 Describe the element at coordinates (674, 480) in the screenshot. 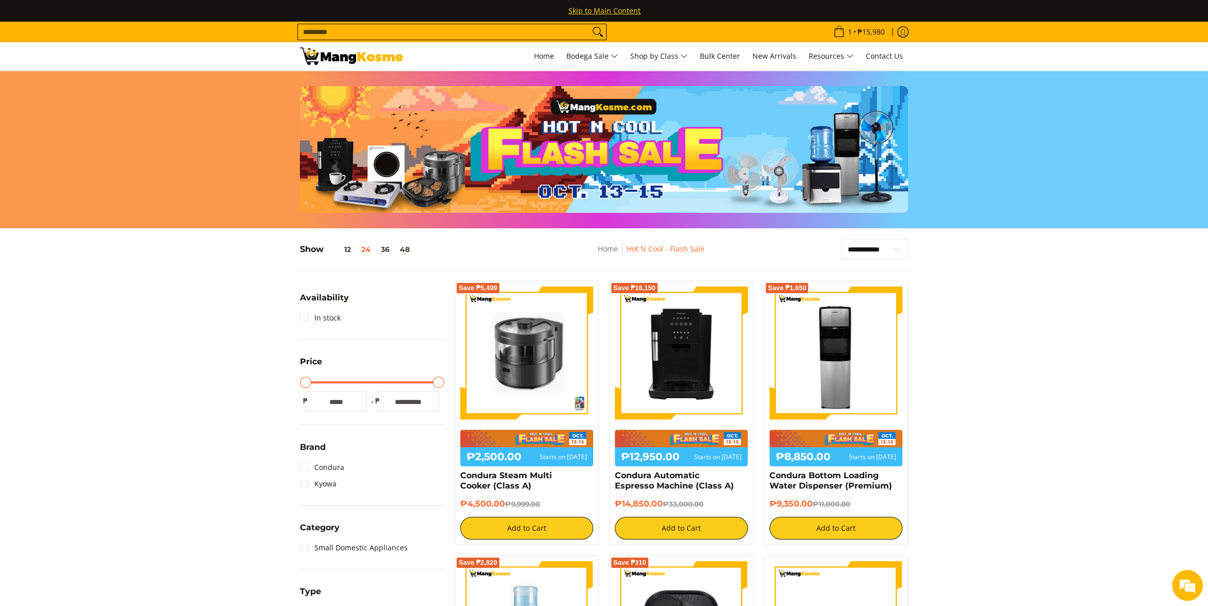

I see `a: Condura Automatic Espresso Machine (Class A)` at that location.